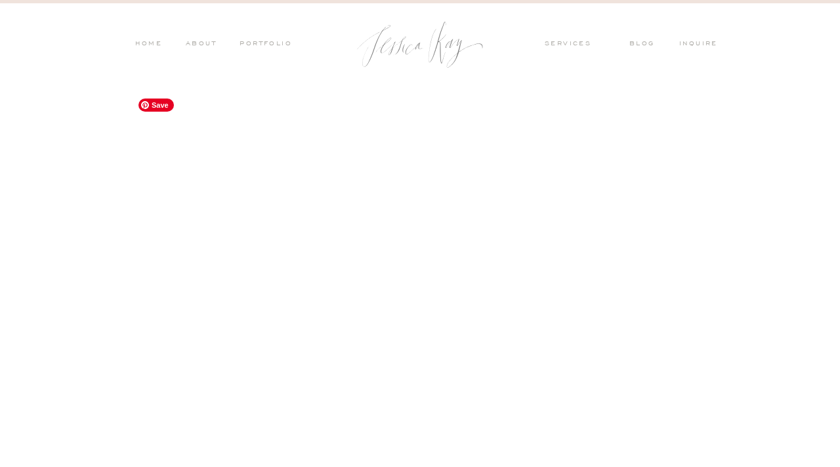  I want to click on span: Save, so click(156, 105).